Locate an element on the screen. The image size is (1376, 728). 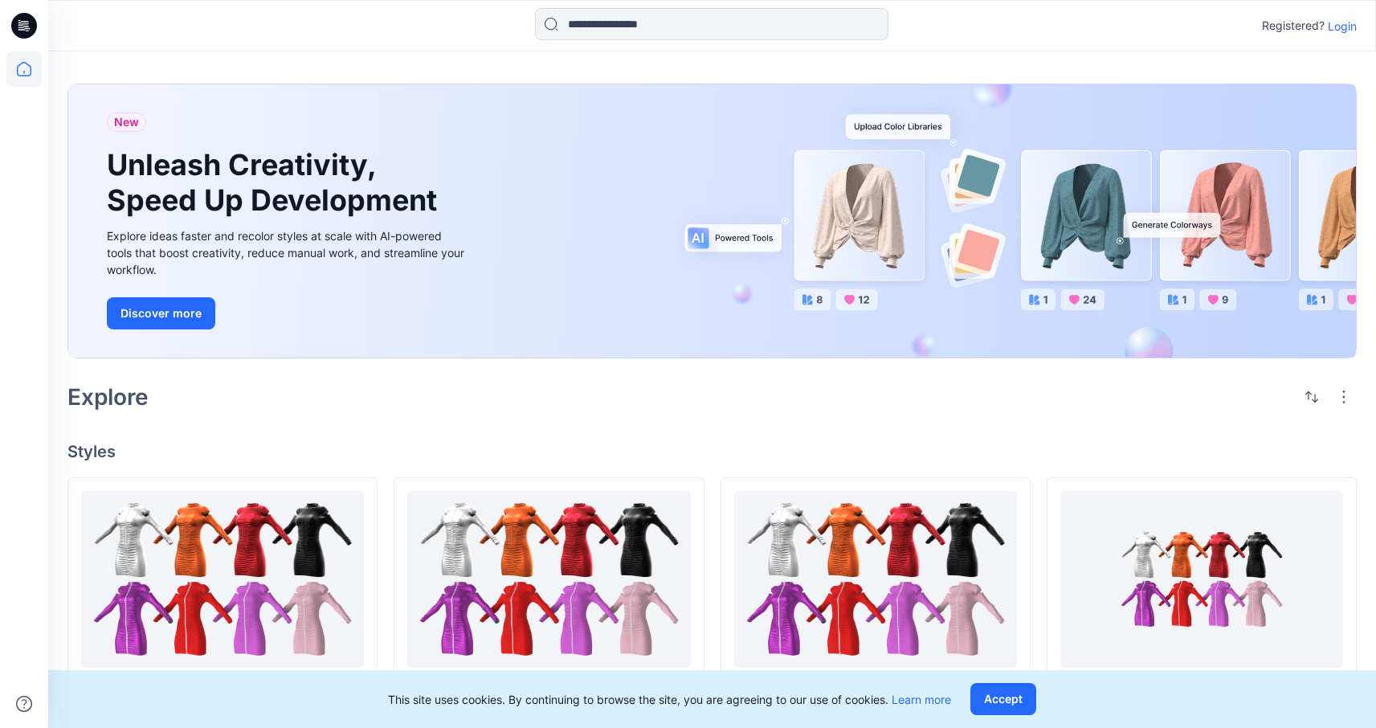
div: Explore ideas faster and recolor styles at scale with AI-powered tools that boost creativity, red... is located at coordinates (288, 252).